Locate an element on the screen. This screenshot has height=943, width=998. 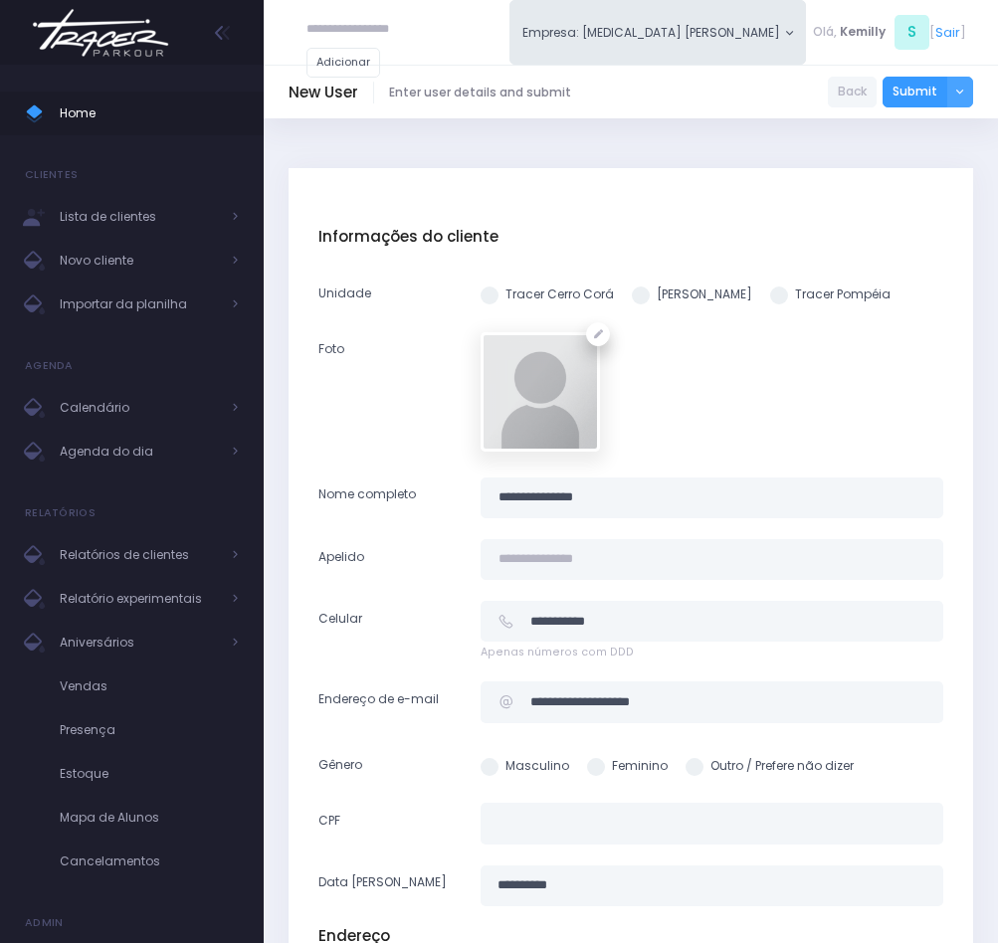
label: Foto is located at coordinates (387, 394).